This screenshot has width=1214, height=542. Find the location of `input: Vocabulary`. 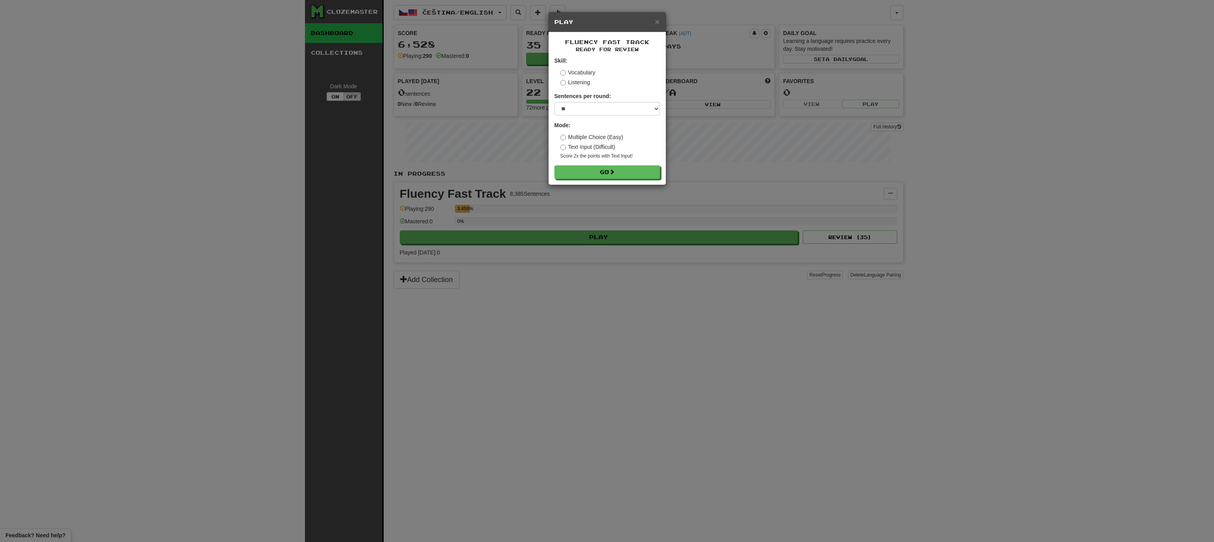

input: Vocabulary is located at coordinates (563, 73).